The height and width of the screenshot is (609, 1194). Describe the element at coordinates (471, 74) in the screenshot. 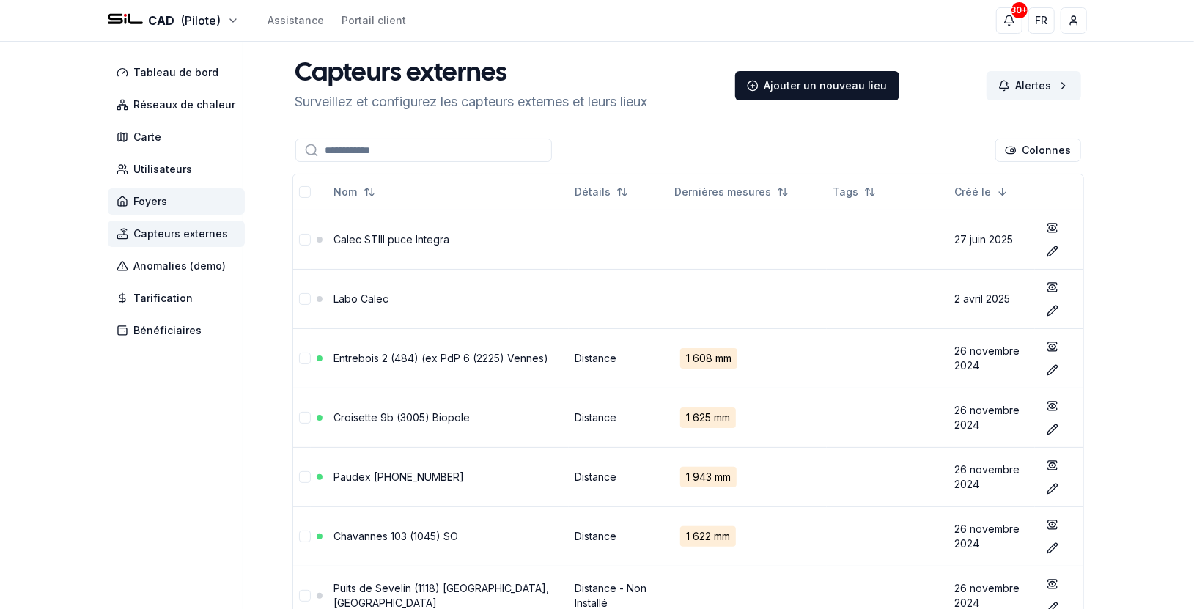

I see `h1: Capteurs externes` at that location.